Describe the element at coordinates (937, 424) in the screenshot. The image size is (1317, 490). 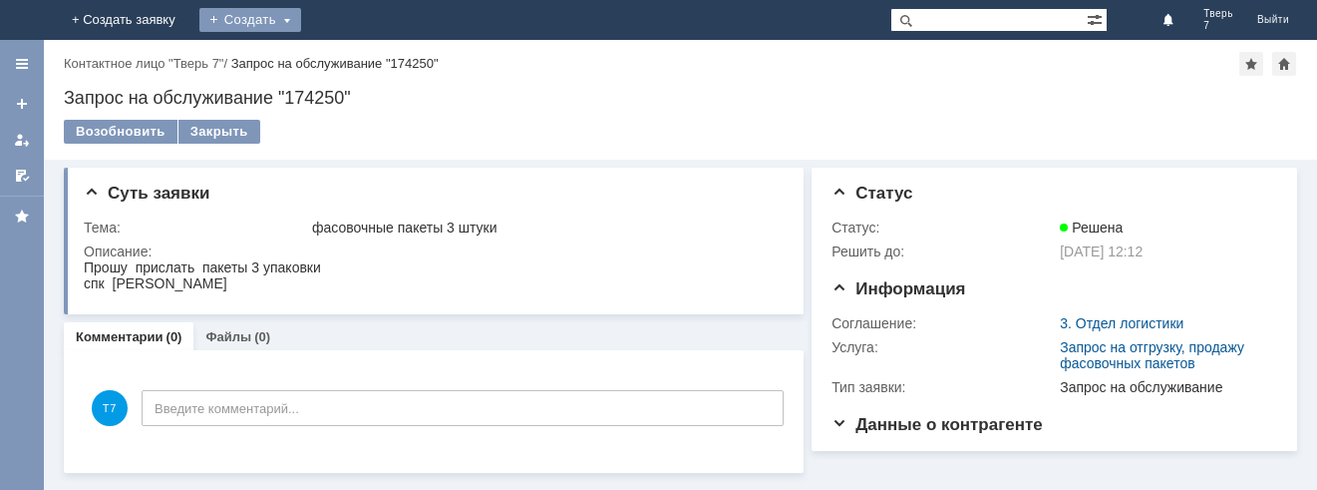
I see `span: Данные о контрагенте` at that location.